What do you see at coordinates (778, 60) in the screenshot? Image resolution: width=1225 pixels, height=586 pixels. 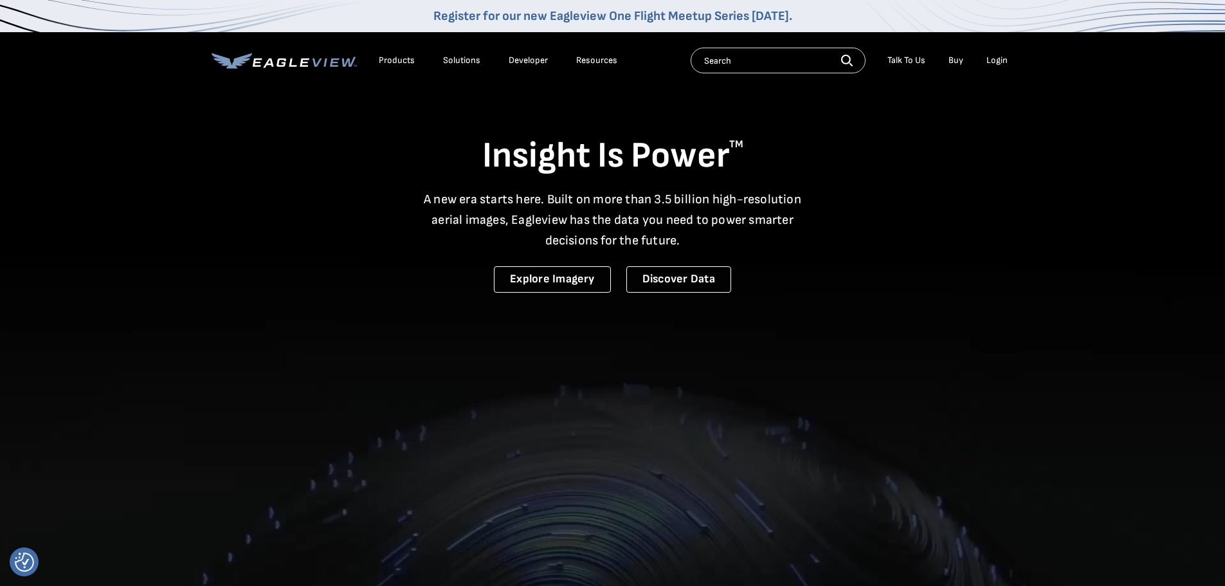 I see `input: Search` at bounding box center [778, 60].